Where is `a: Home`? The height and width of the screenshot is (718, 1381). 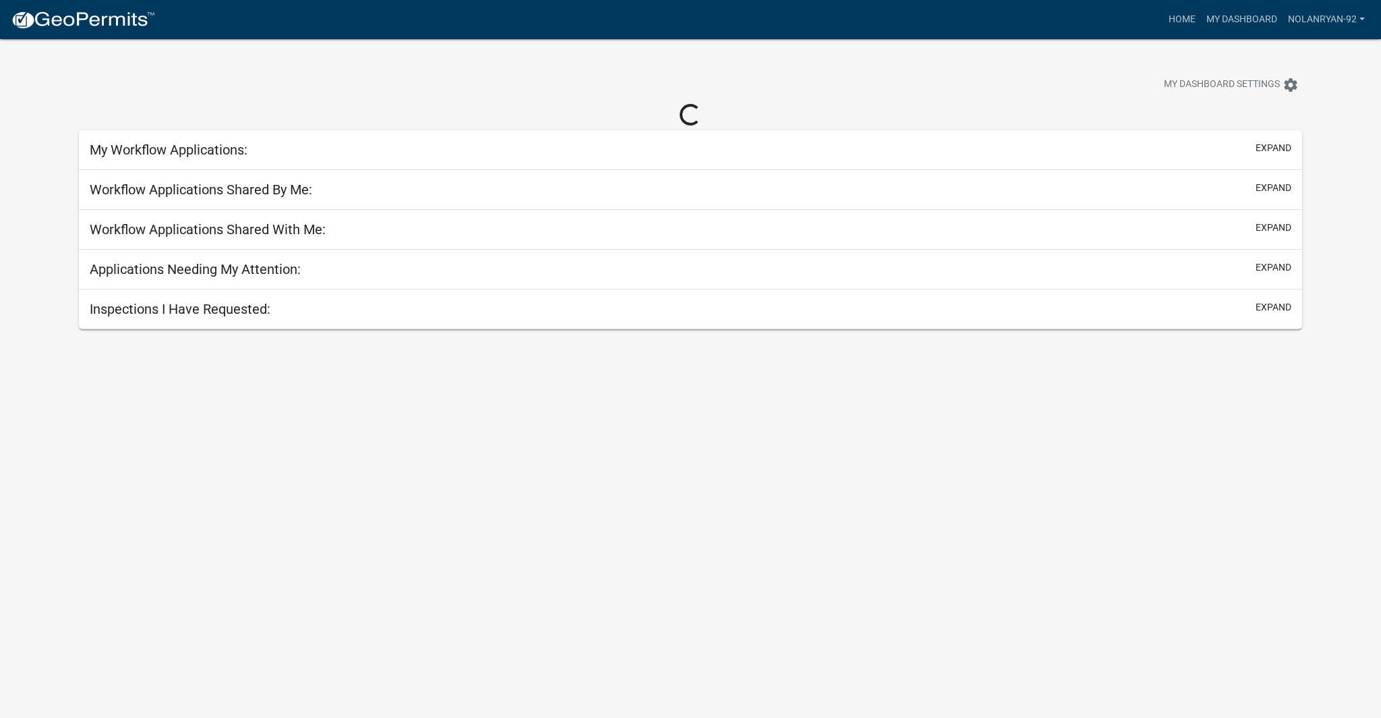 a: Home is located at coordinates (1182, 20).